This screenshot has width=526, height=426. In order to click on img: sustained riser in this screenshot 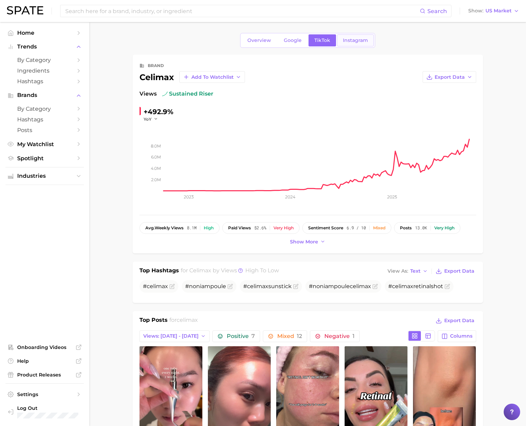, I will do `click(165, 94)`.